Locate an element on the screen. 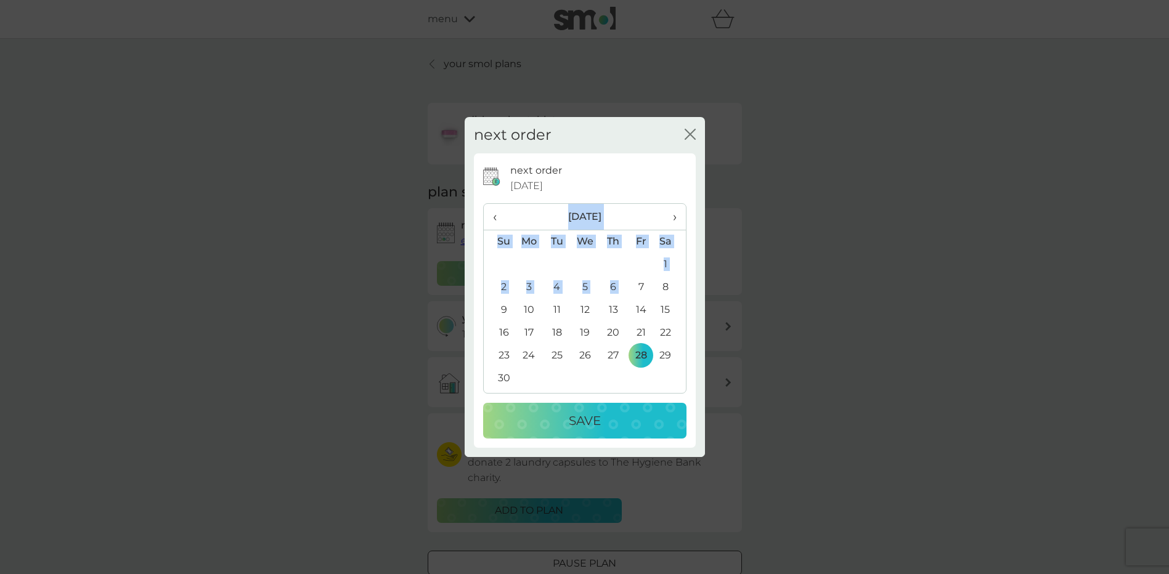  button: close is located at coordinates (690, 135).